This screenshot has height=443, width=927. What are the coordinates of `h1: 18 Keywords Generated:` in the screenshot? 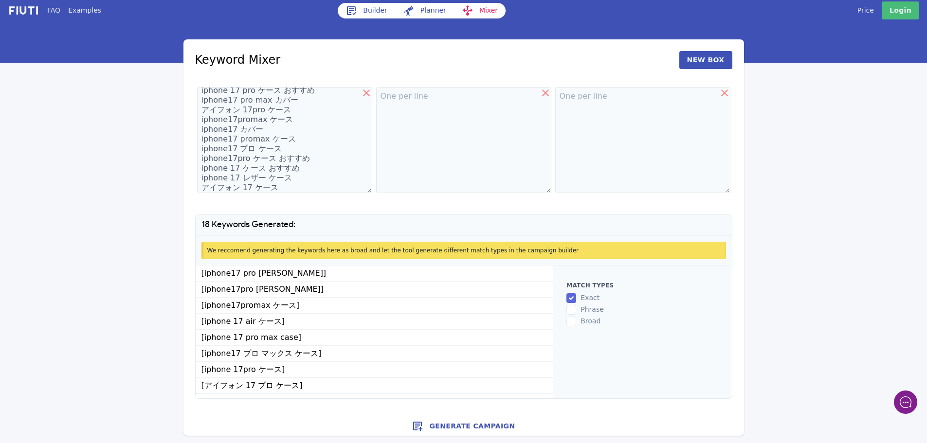 It's located at (464, 225).